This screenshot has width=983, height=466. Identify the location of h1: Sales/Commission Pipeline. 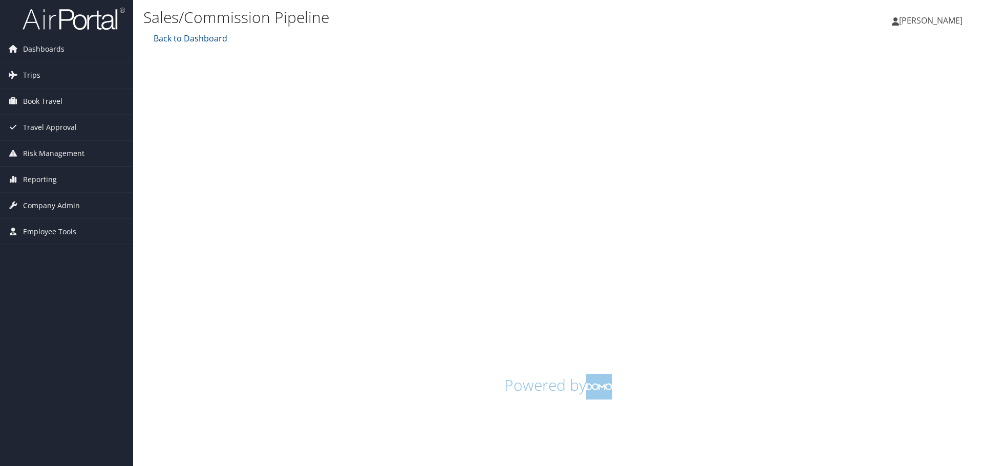
(420, 17).